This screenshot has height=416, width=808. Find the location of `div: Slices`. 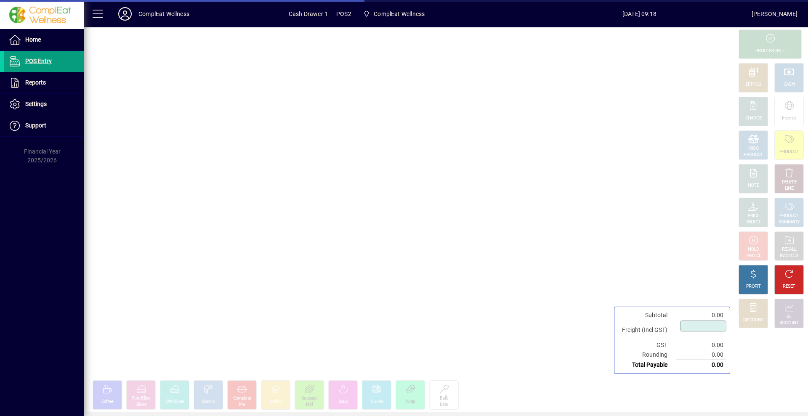

div: Slices is located at coordinates (141, 405).